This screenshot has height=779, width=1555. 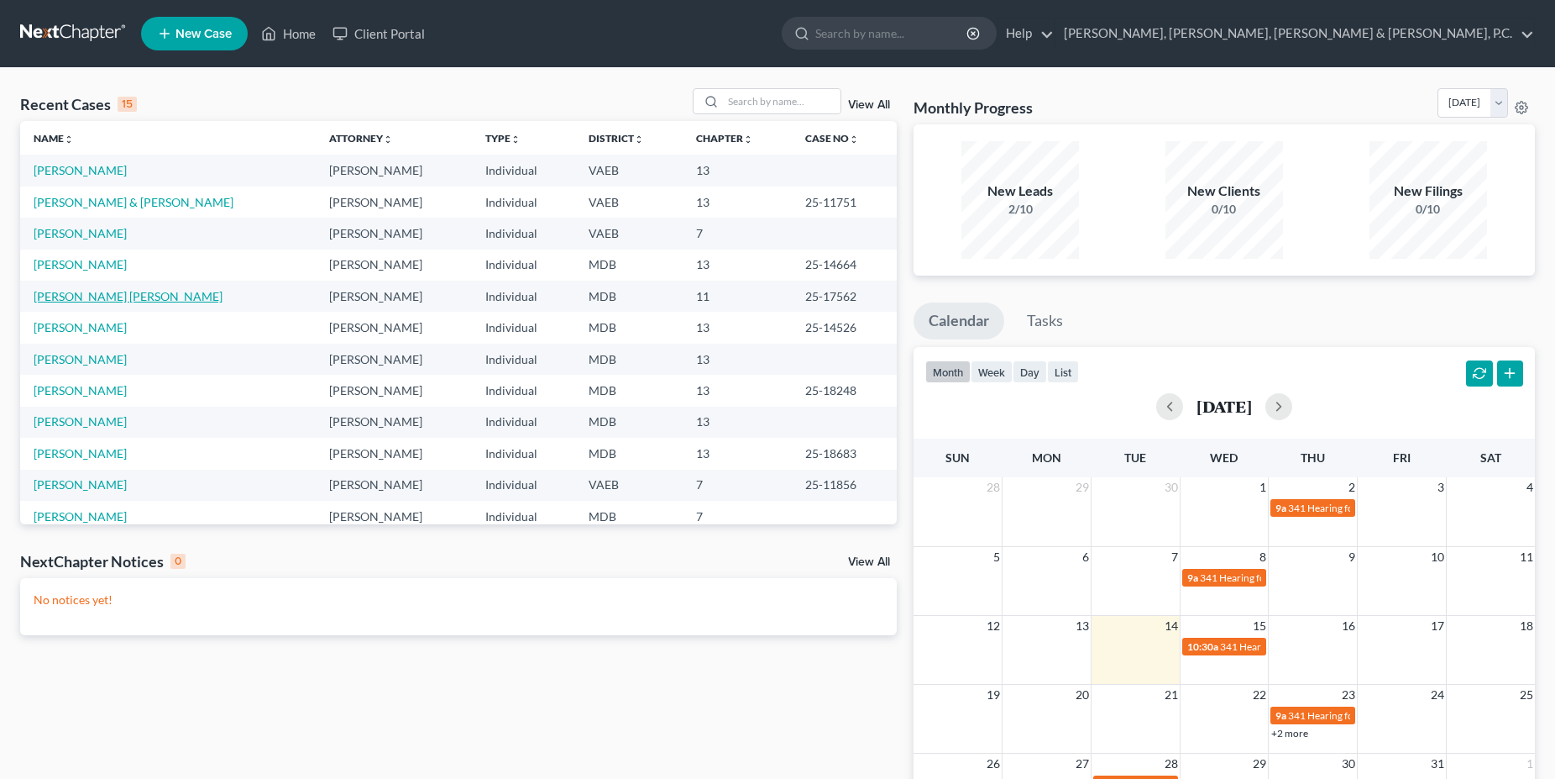 What do you see at coordinates (997, 557) in the screenshot?
I see `span: 5` at bounding box center [997, 557].